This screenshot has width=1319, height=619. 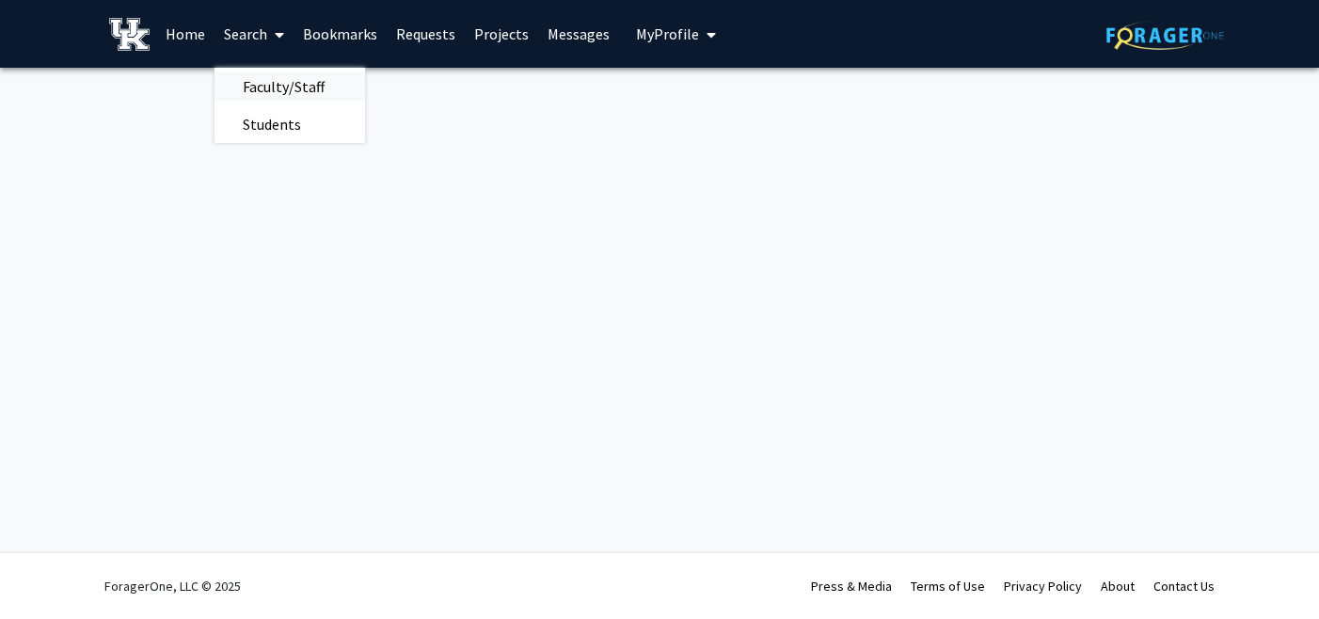 What do you see at coordinates (425, 34) in the screenshot?
I see `a: Requests` at bounding box center [425, 34].